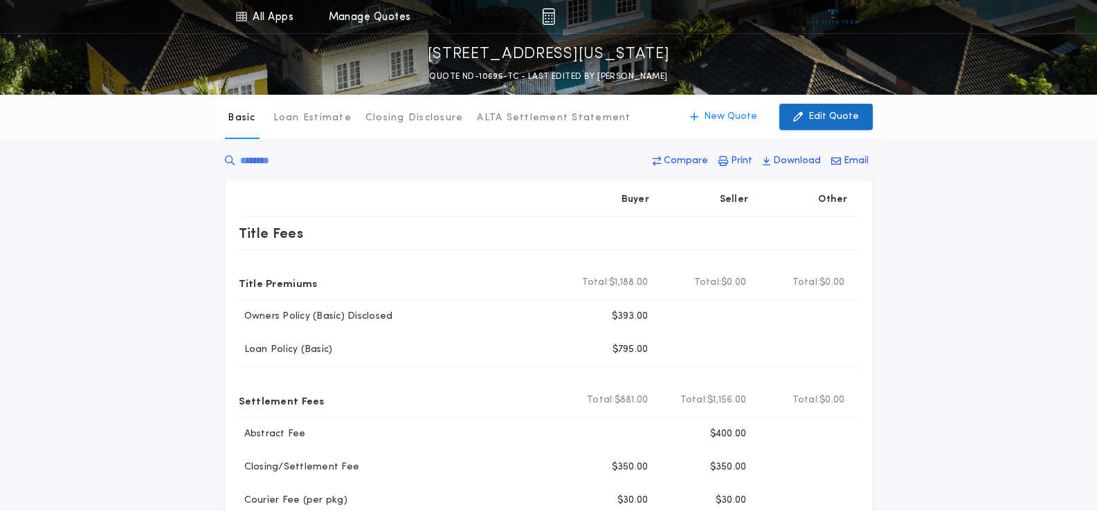  Describe the element at coordinates (734, 200) in the screenshot. I see `p: Seller` at that location.